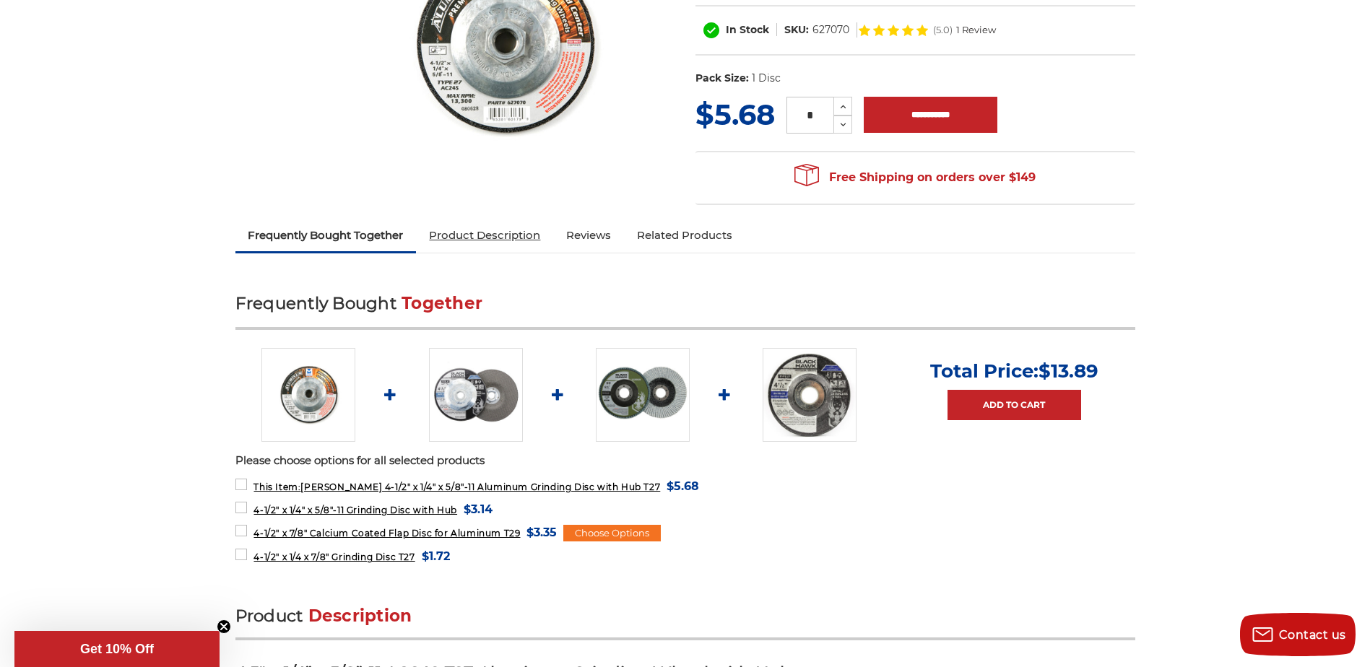 This screenshot has height=667, width=1370. I want to click on span: 4-1/2" x 1/4 x 7/8" Grinding Disc T27, so click(334, 557).